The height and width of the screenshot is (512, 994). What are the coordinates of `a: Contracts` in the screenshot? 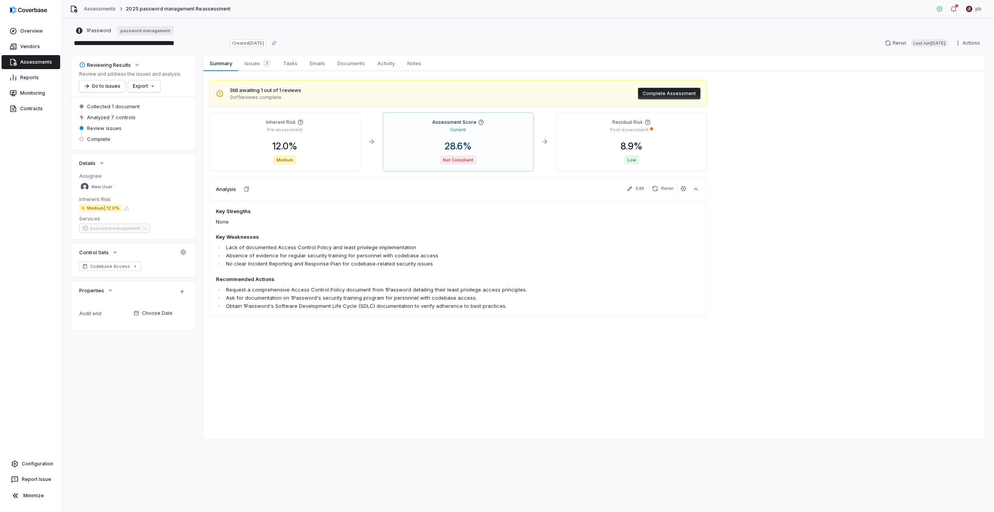 It's located at (31, 109).